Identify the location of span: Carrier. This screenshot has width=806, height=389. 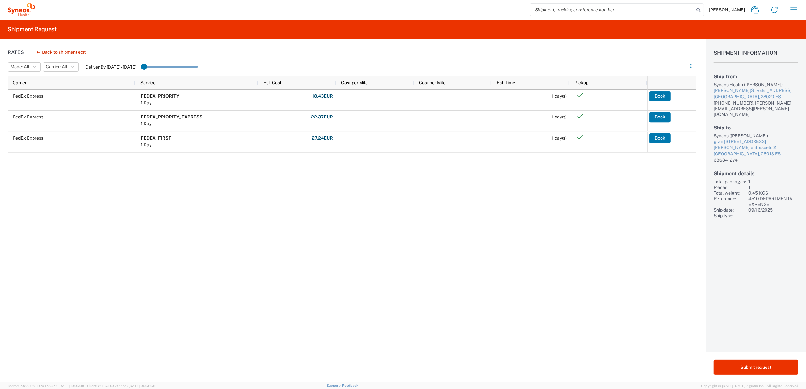
(20, 83).